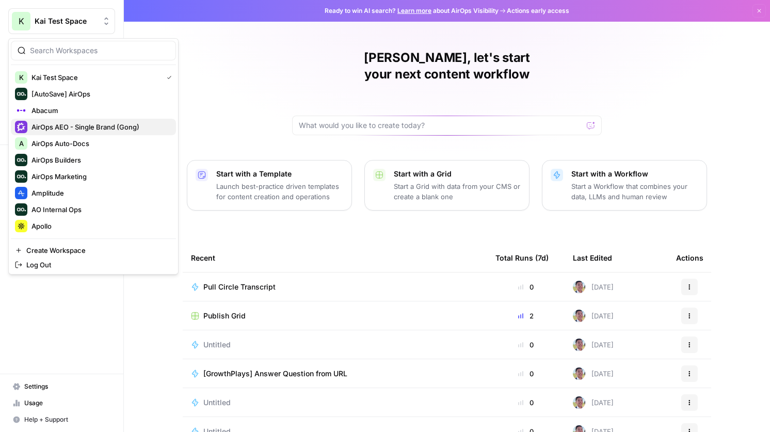  Describe the element at coordinates (21, 209) in the screenshot. I see `img: AO Internal Ops Logo` at that location.